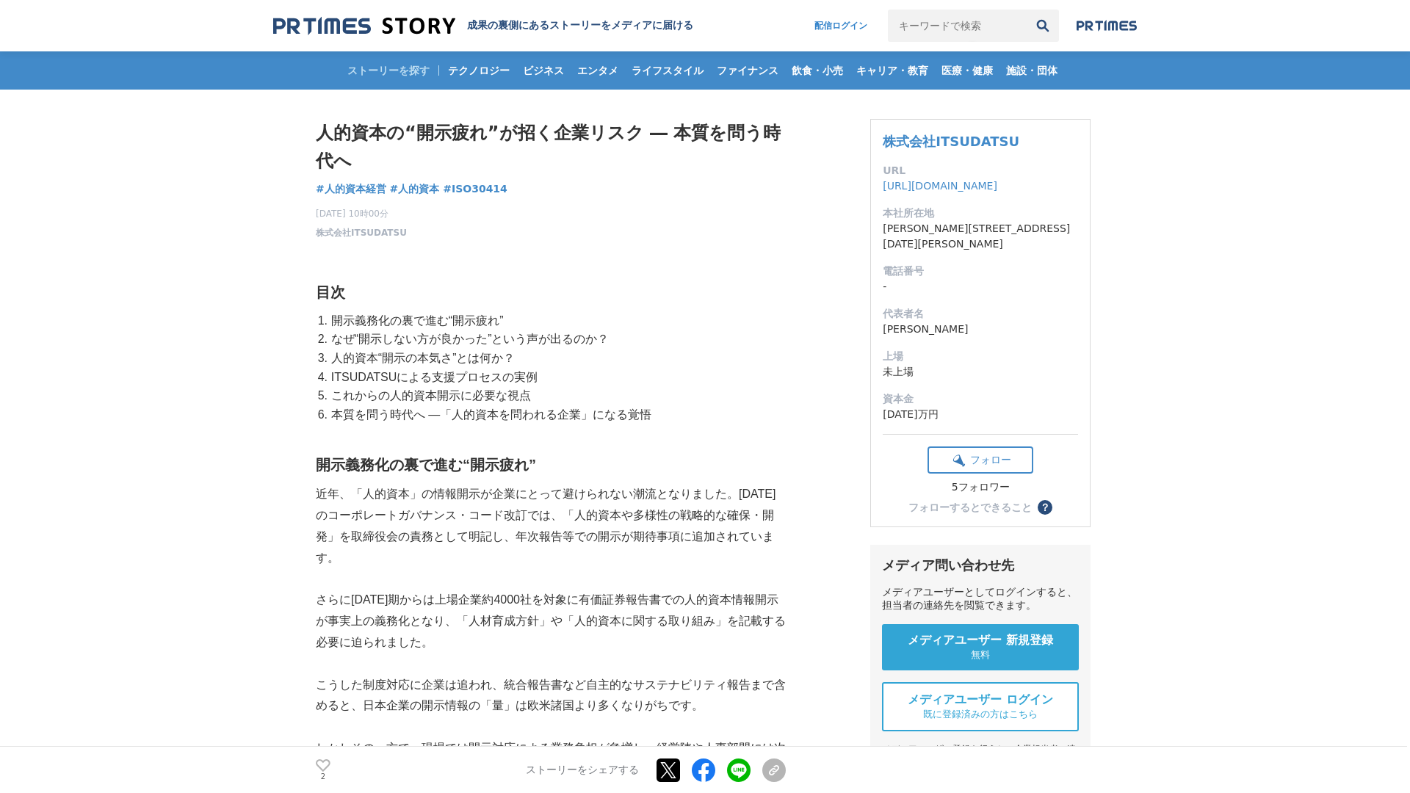 The height and width of the screenshot is (793, 1410). I want to click on a: ファイナンス, so click(748, 71).